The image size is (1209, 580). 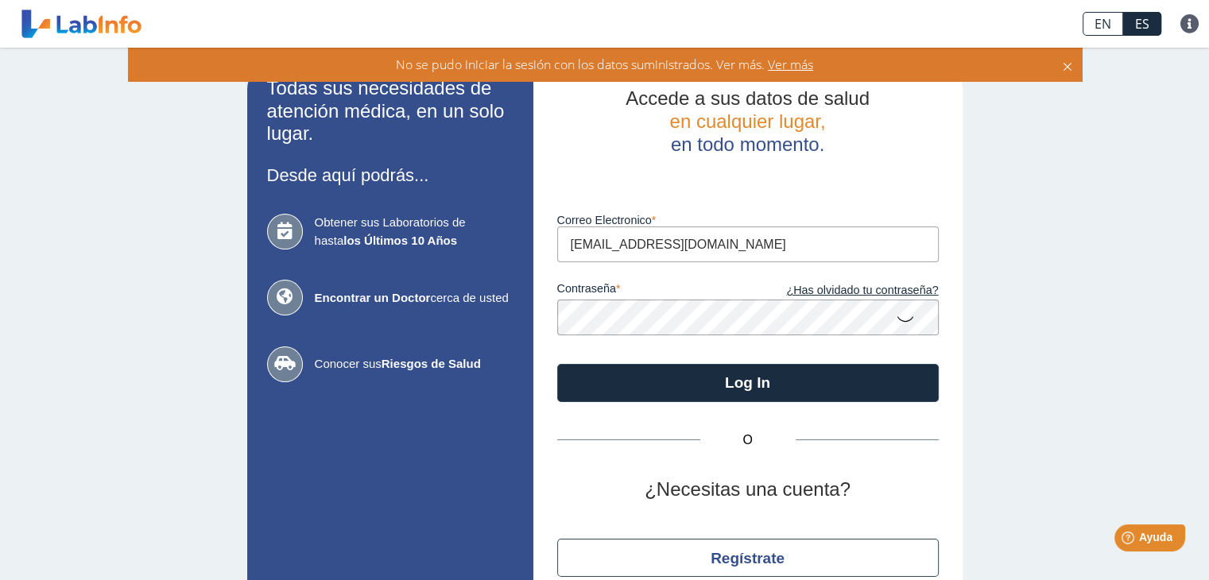 I want to click on span: Obtener sus Laboratorios de hasta, so click(x=414, y=231).